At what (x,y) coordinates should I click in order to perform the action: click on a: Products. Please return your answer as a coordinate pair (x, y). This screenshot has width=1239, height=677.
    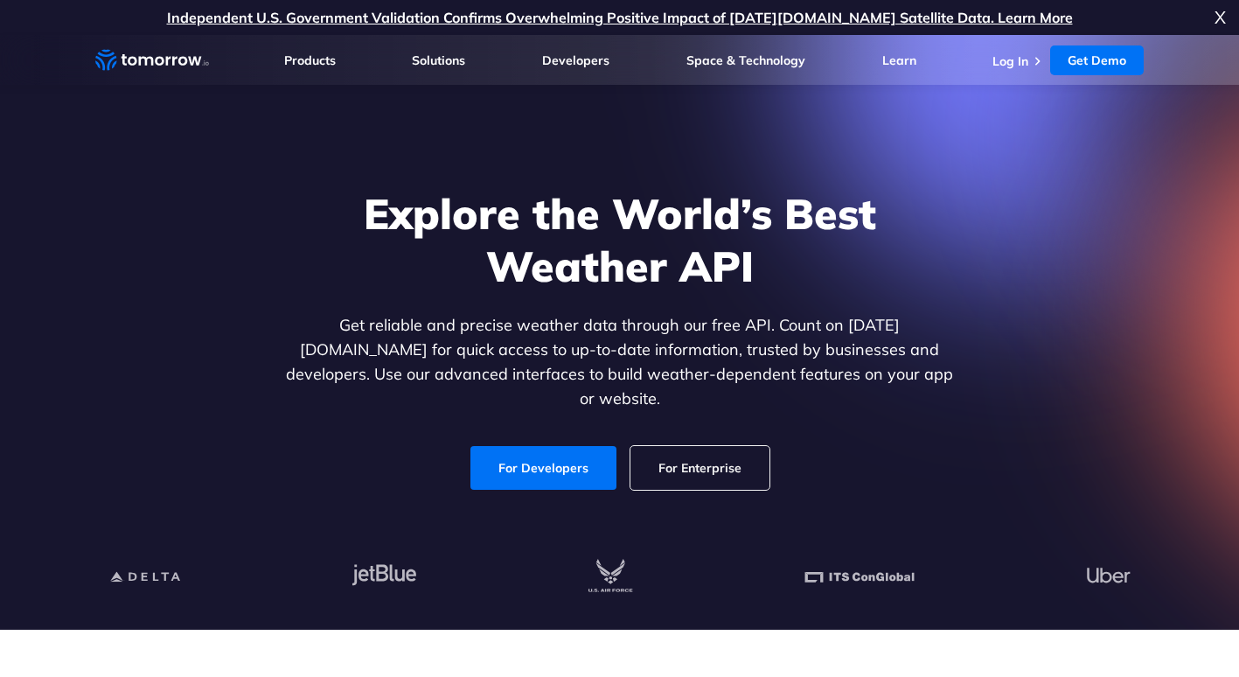
    Looking at the image, I should click on (310, 60).